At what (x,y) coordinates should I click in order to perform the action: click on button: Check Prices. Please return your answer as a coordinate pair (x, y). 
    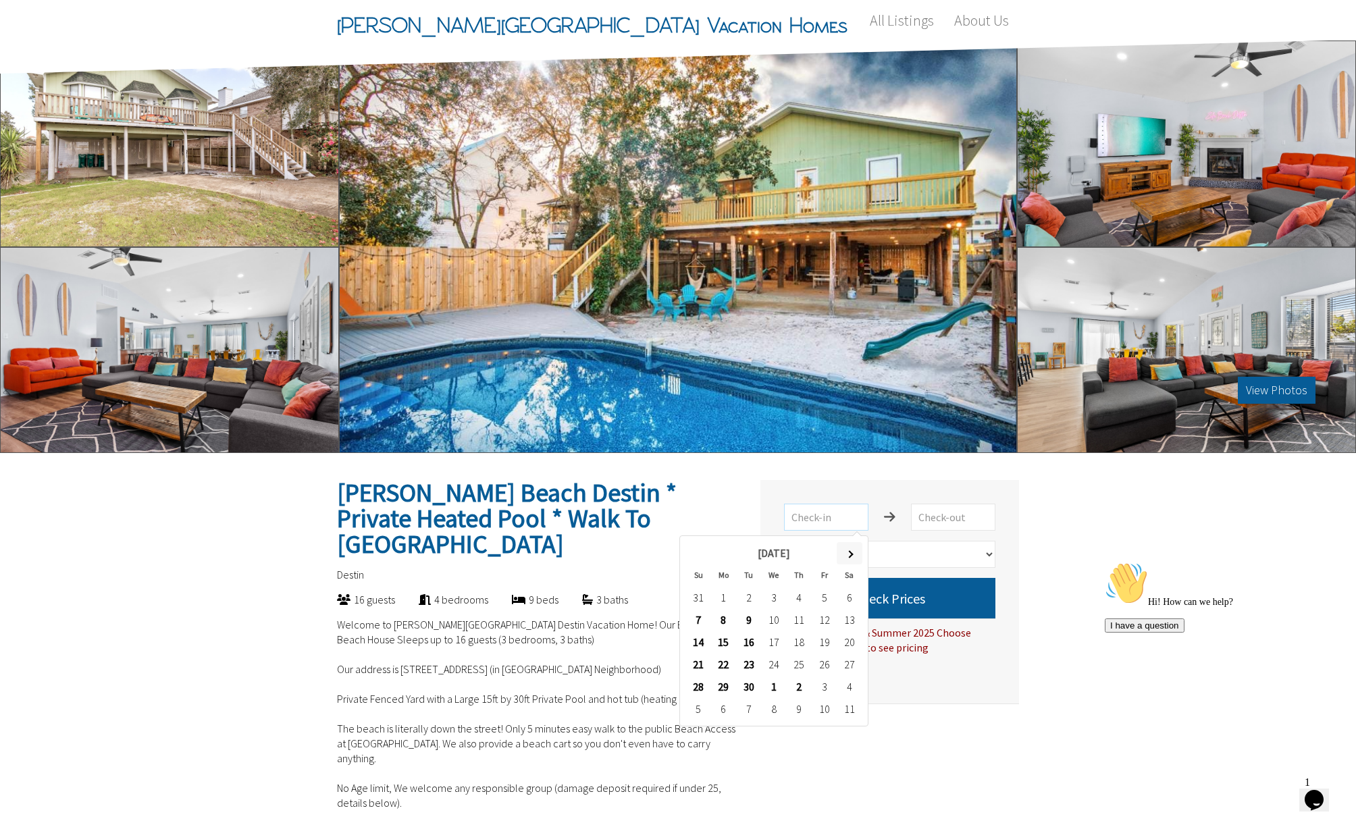
    Looking at the image, I should click on (889, 598).